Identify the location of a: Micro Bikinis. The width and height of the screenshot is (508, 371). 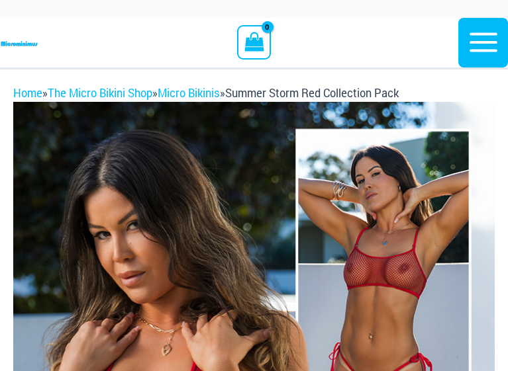
(189, 93).